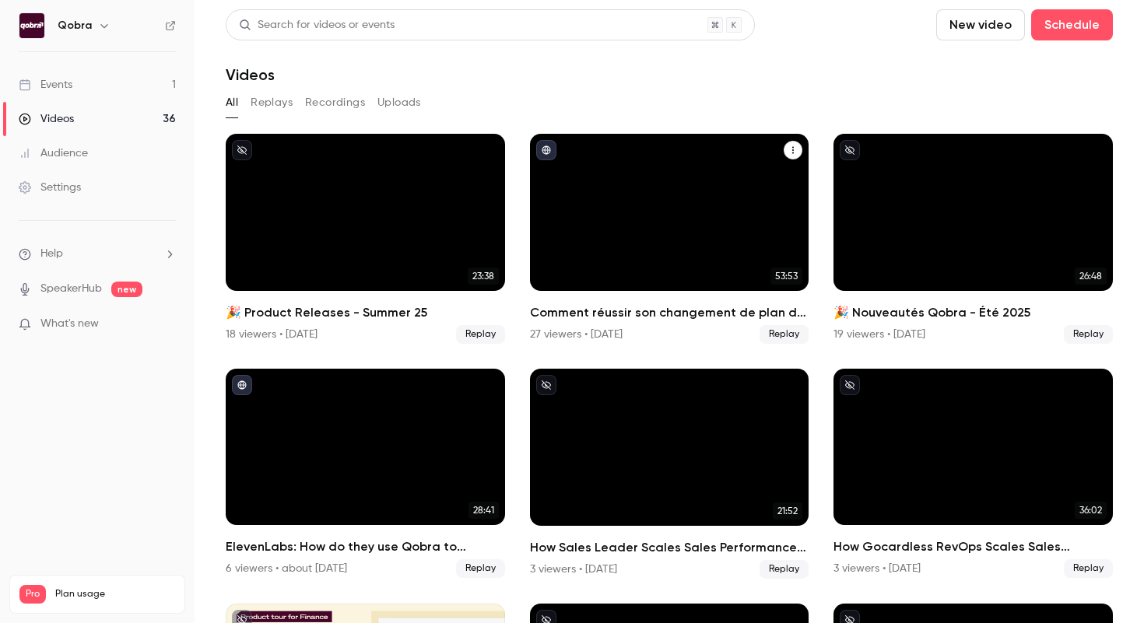 The image size is (1144, 623). What do you see at coordinates (669, 311) in the screenshot?
I see `section: Videos` at bounding box center [669, 311].